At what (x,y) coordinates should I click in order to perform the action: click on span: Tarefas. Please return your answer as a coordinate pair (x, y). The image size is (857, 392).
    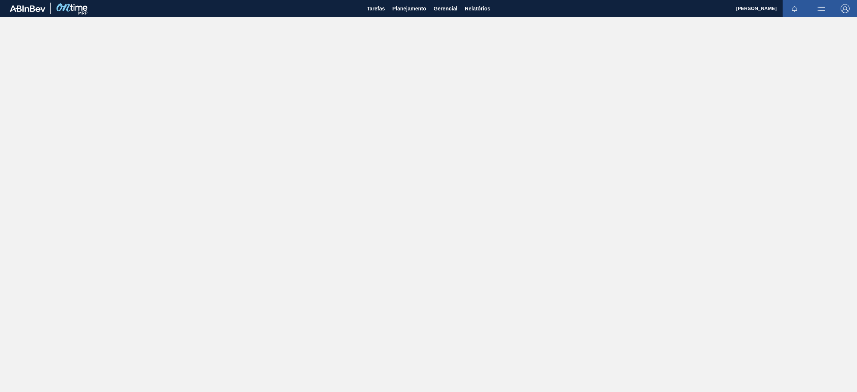
    Looking at the image, I should click on (376, 9).